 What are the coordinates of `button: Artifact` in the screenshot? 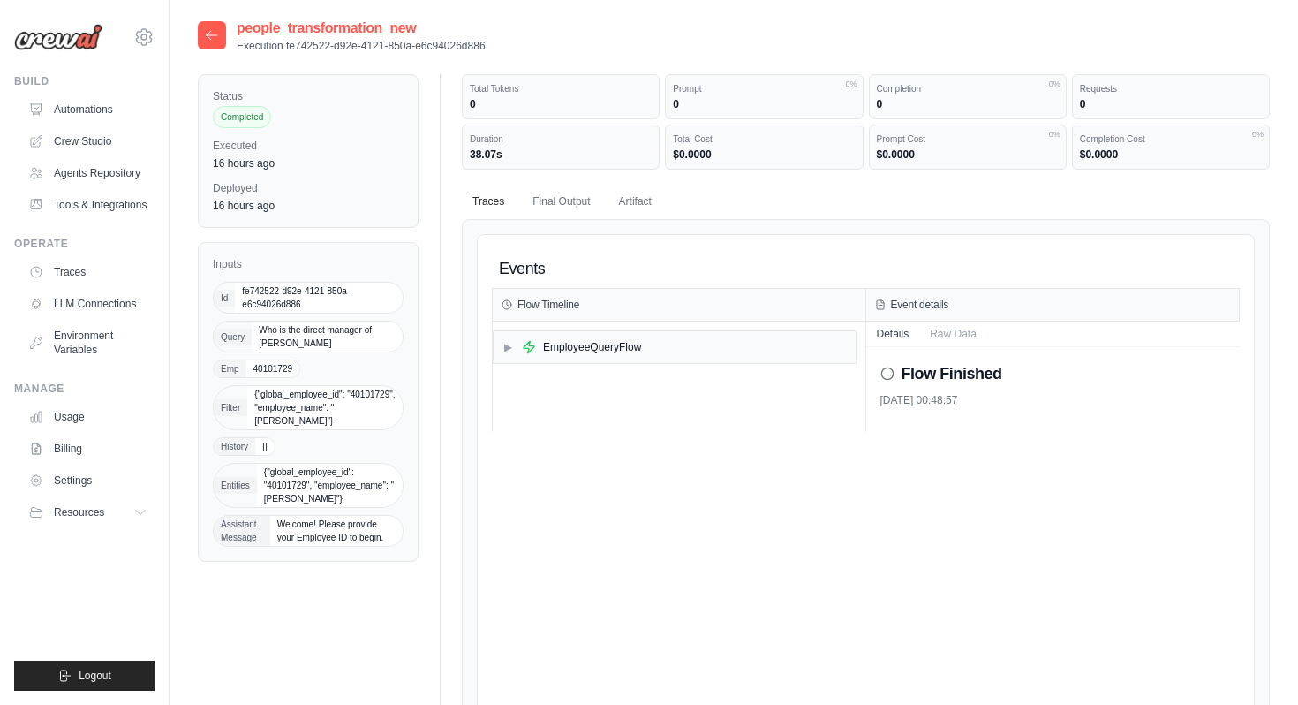 It's located at (635, 202).